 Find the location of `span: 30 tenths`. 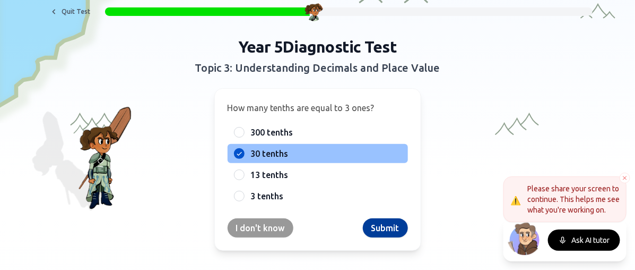

span: 30 tenths is located at coordinates (270, 153).